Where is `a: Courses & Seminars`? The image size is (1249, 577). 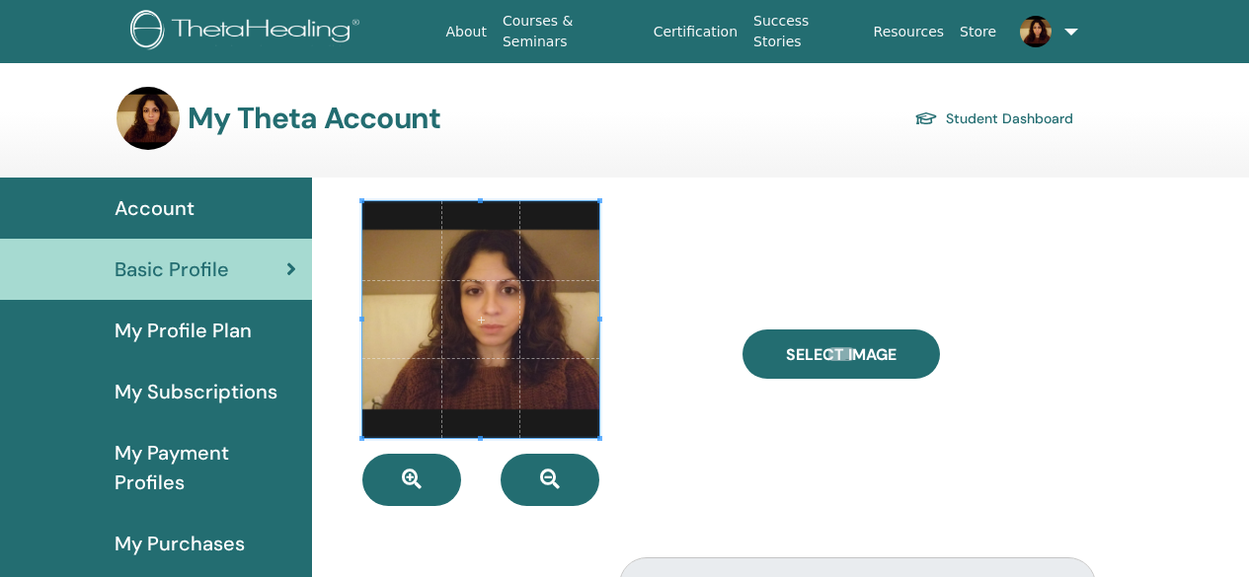 a: Courses & Seminars is located at coordinates (570, 32).